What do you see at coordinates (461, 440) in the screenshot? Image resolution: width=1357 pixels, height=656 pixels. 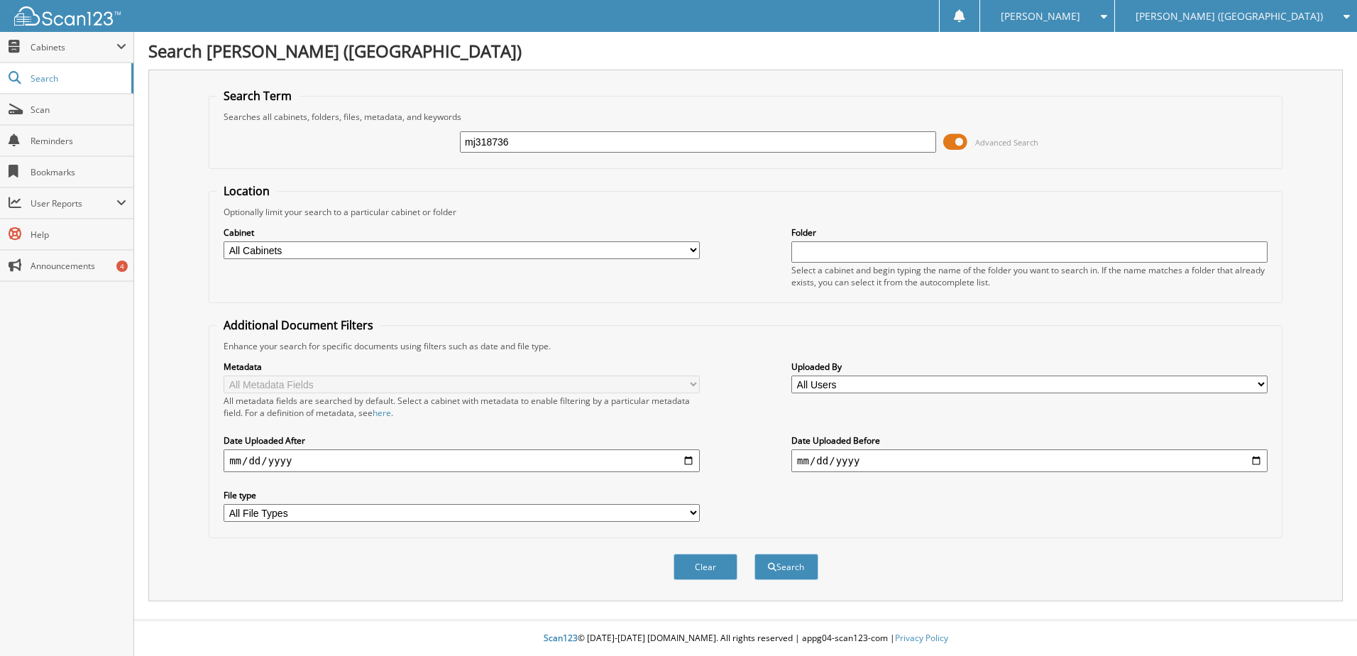 I see `label: Date Uploaded After` at bounding box center [461, 440].